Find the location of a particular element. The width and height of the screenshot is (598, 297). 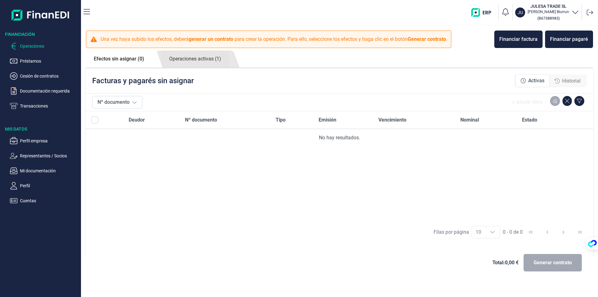

span: Activas is located at coordinates (536, 81).